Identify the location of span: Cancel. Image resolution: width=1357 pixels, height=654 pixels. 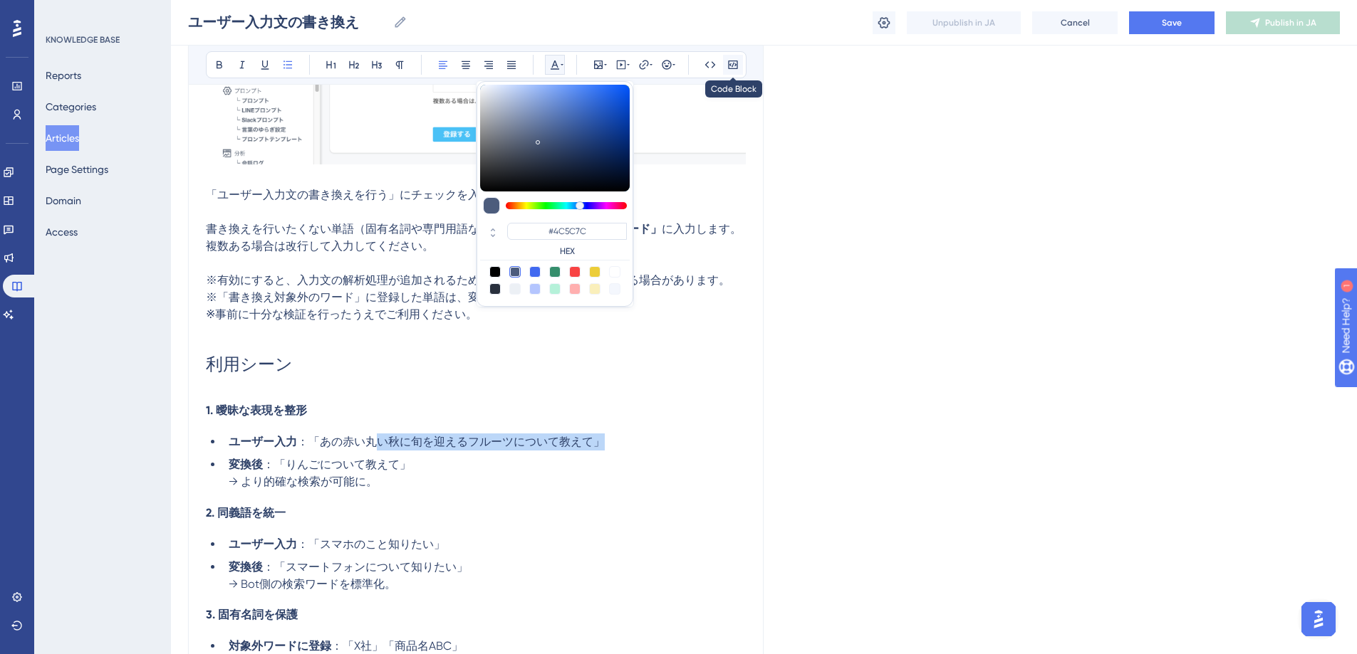
(1075, 23).